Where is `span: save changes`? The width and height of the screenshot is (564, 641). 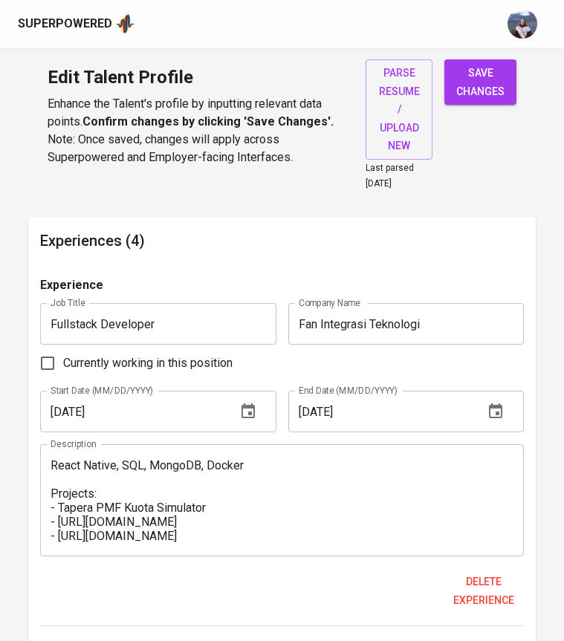
span: save changes is located at coordinates (480, 82).